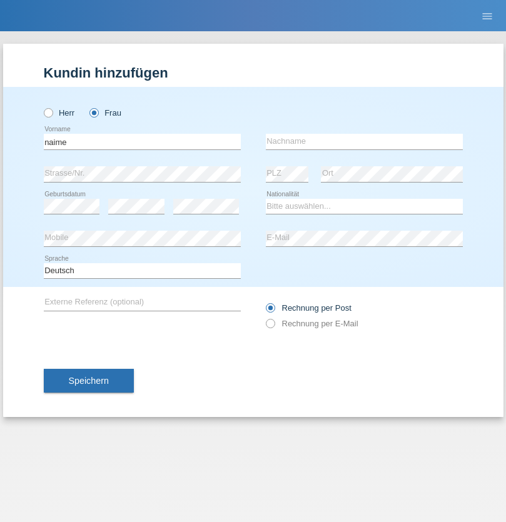 The image size is (506, 522). Describe the element at coordinates (269, 326) in the screenshot. I see `input: Rechnung per E-Mail` at that location.